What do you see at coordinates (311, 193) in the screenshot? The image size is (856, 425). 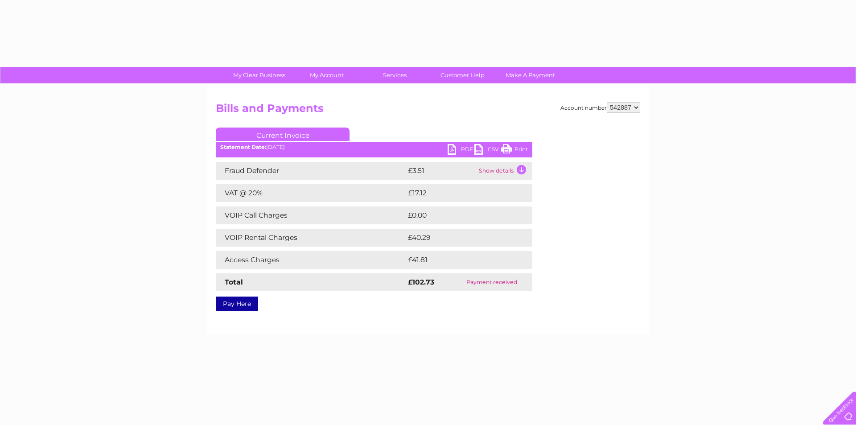 I see `td: VAT @ 20%` at bounding box center [311, 193].